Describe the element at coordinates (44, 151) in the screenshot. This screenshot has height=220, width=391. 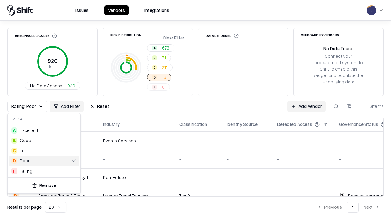
I see `div: Suggestions` at that location.